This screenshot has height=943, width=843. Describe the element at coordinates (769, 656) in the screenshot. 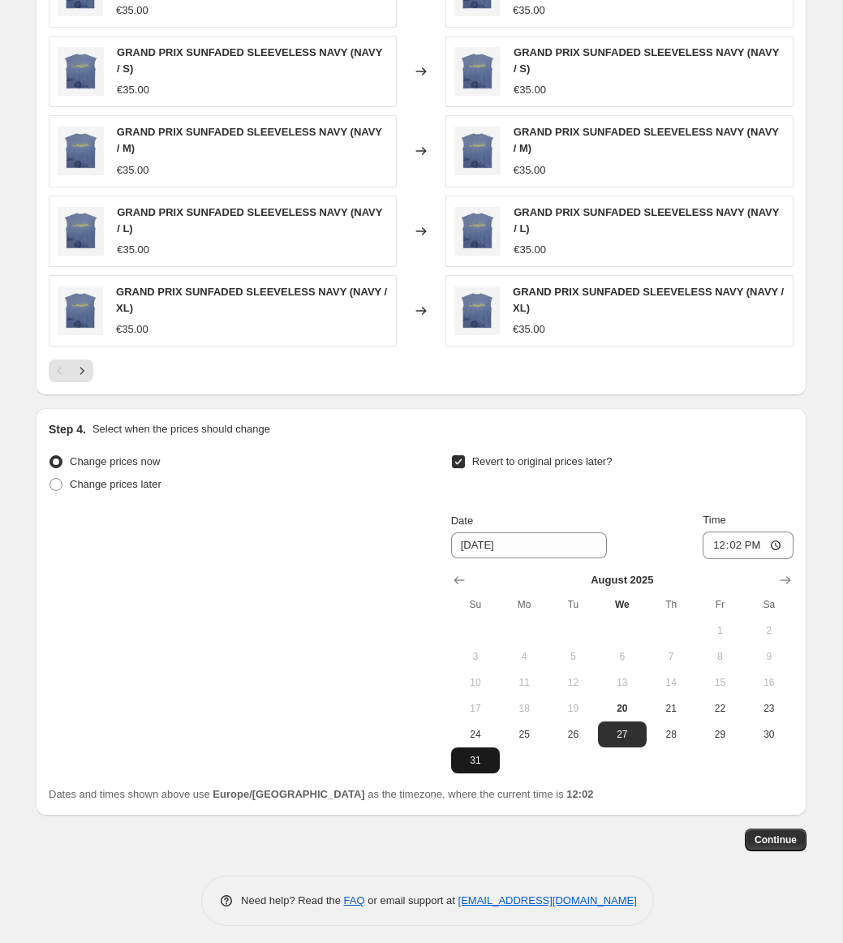

I see `span: 9` at that location.